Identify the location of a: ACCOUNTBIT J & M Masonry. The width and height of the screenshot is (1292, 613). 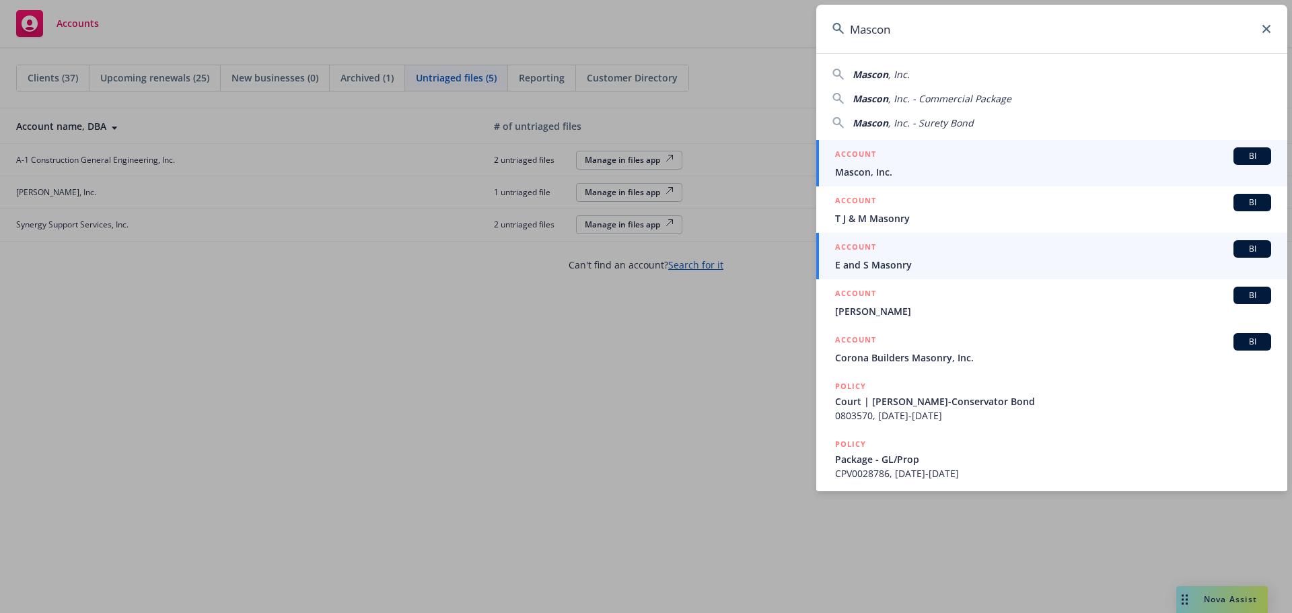
(1052, 209).